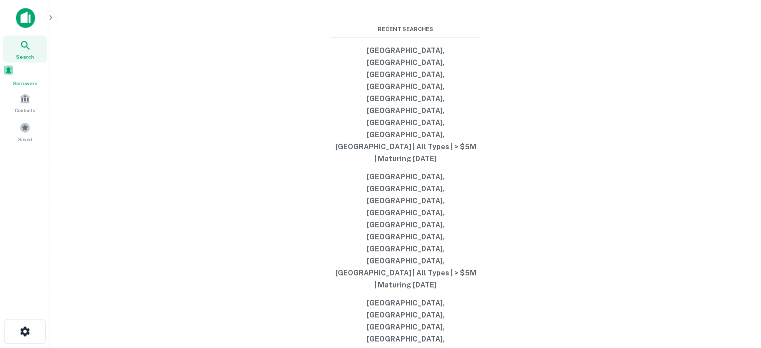  What do you see at coordinates (406, 29) in the screenshot?
I see `span: Recent Searches` at bounding box center [406, 29].